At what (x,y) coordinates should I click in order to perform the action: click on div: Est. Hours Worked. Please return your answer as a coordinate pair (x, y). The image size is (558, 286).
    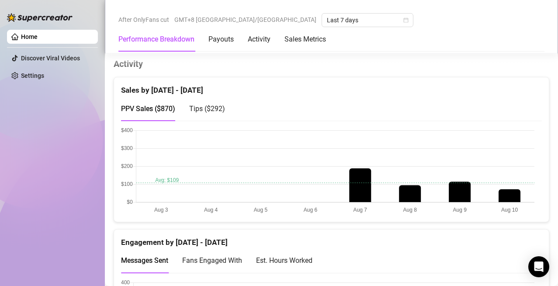
    Looking at the image, I should click on (284, 260).